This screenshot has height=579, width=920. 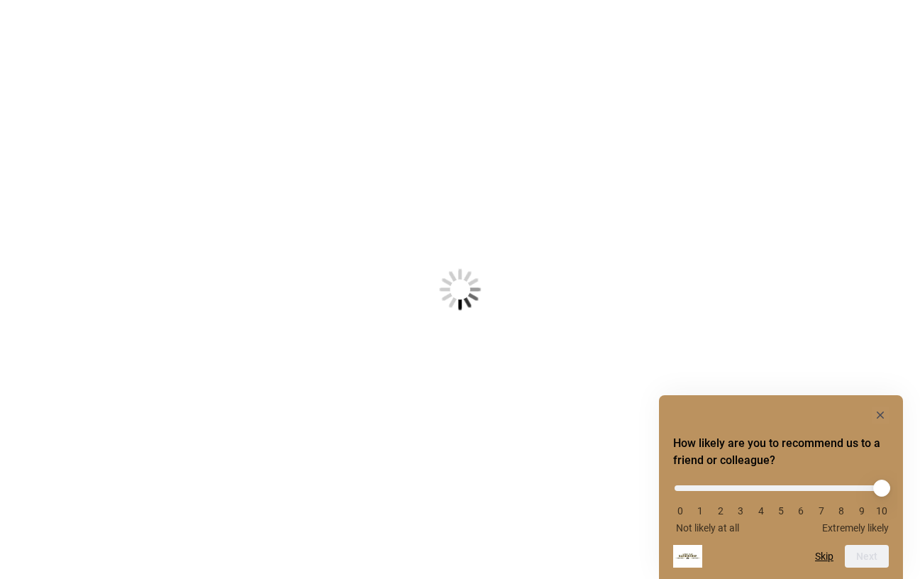 What do you see at coordinates (856, 528) in the screenshot?
I see `span: Extremely likely` at bounding box center [856, 528].